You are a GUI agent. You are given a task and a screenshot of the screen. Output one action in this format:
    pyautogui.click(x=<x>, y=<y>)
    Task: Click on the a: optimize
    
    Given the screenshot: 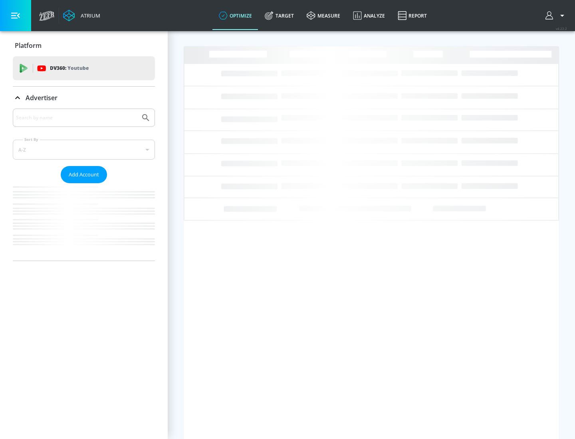 What is the action you would take?
    pyautogui.click(x=235, y=16)
    